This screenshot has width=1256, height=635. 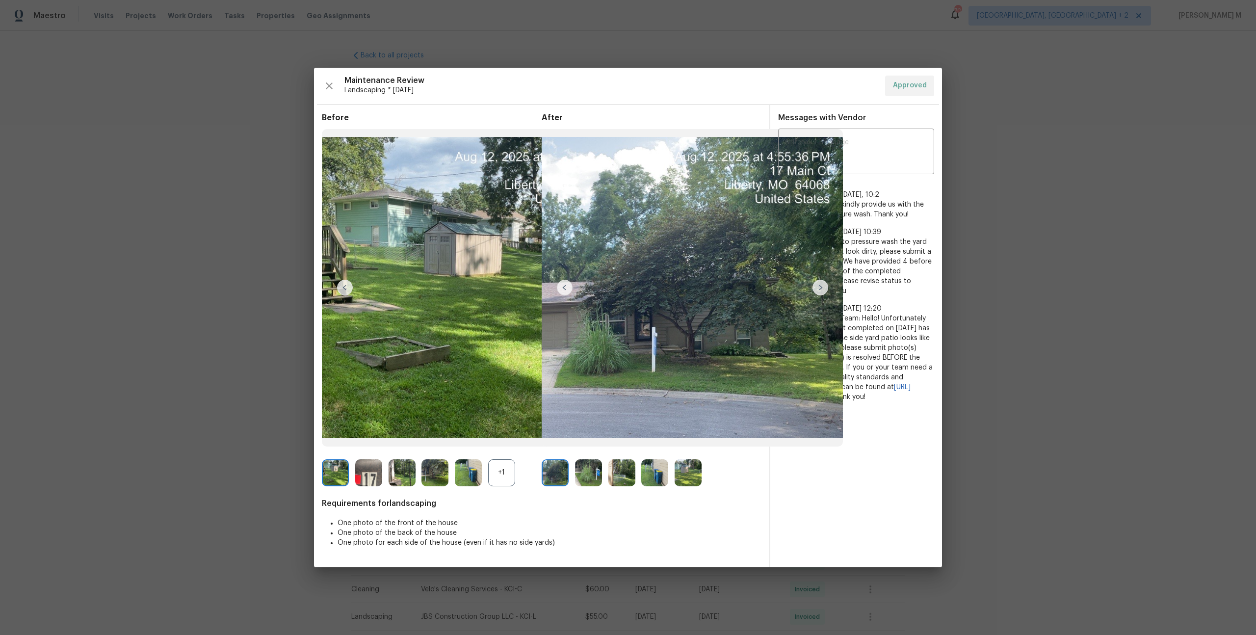 What do you see at coordinates (652, 118) in the screenshot?
I see `span: After` at bounding box center [652, 118].